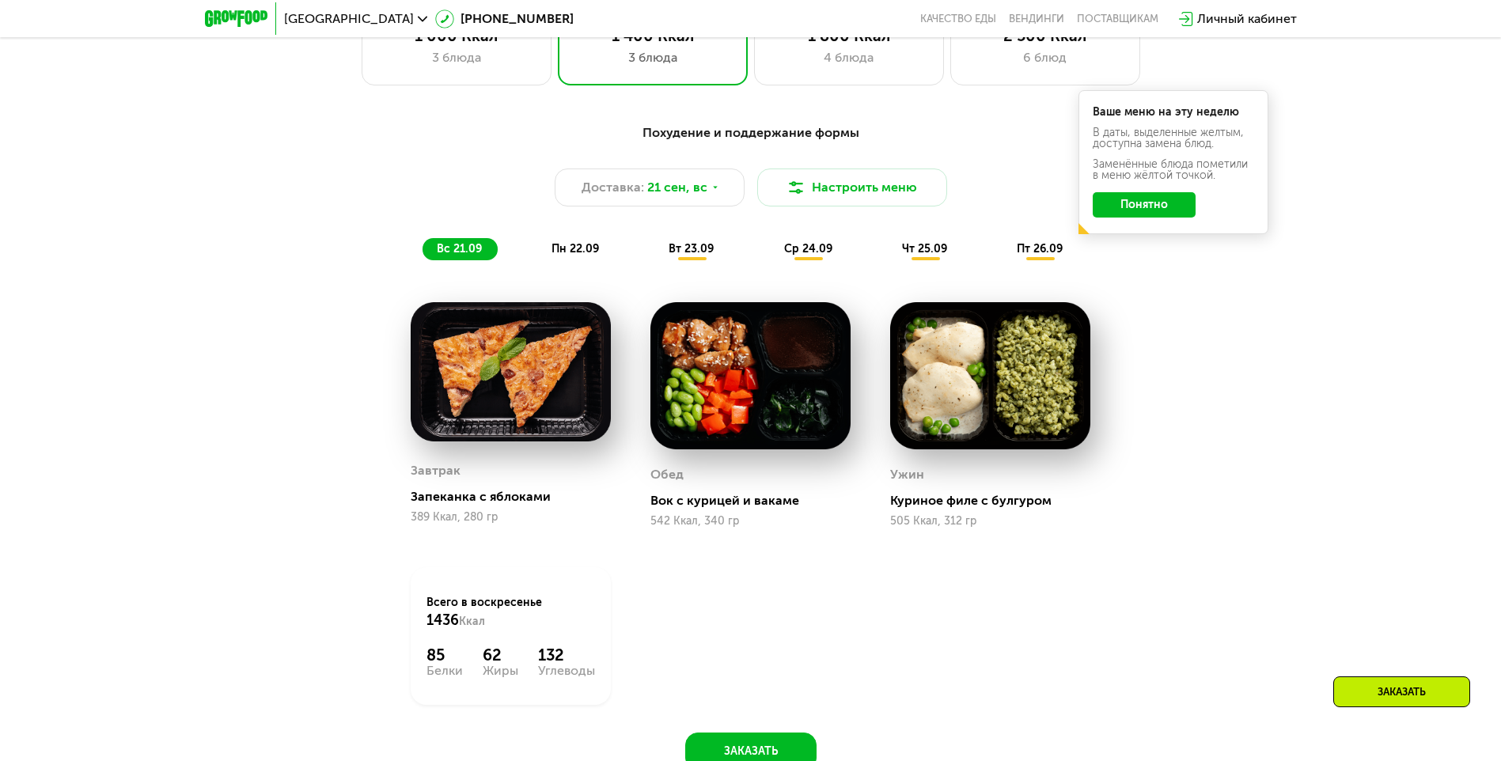  Describe the element at coordinates (996, 501) in the screenshot. I see `div: Куриное филе с булгуром` at that location.